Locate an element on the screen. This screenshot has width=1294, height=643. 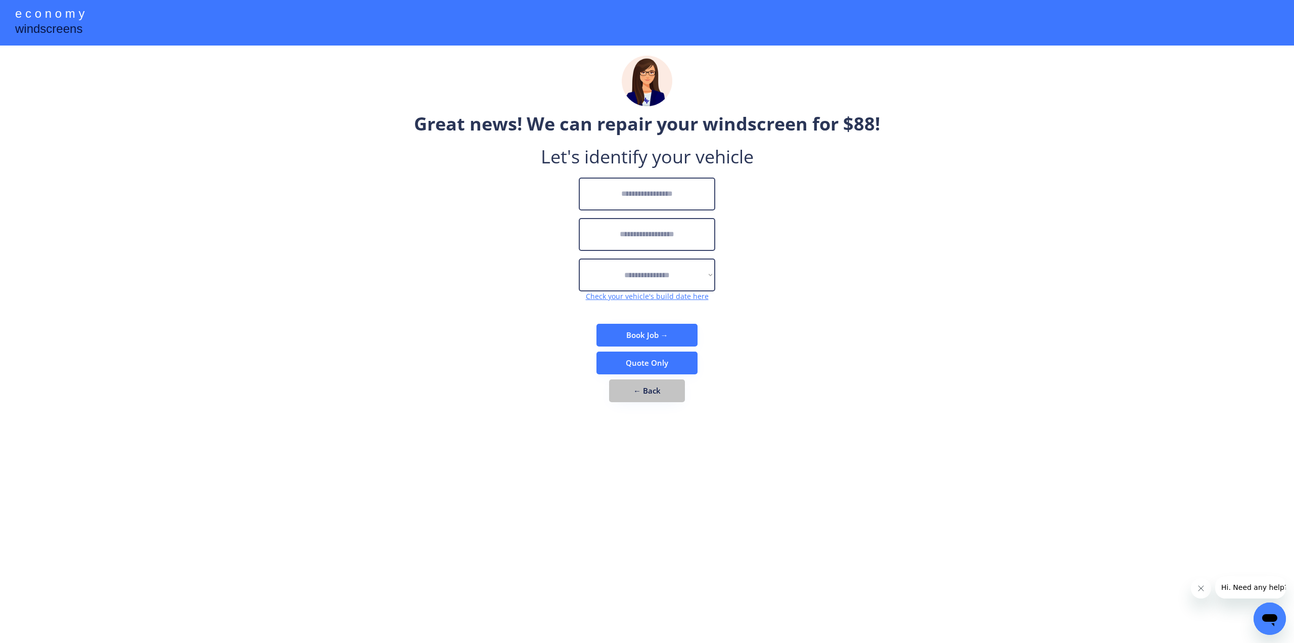
button: Quote Only is located at coordinates (647, 362).